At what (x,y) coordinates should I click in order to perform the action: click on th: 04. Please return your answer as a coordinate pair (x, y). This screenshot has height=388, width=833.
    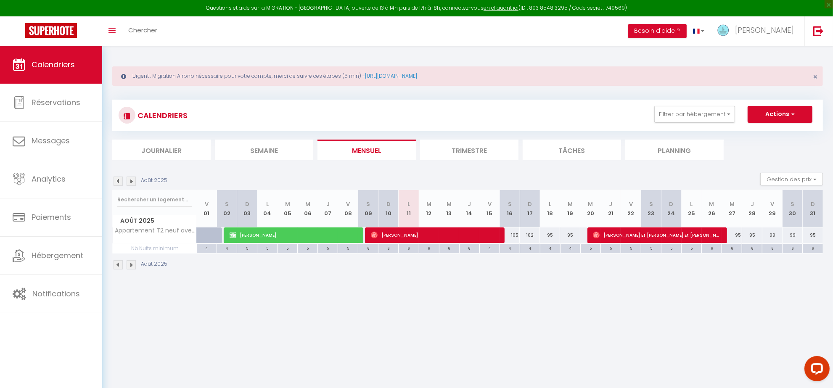
    Looking at the image, I should click on (268, 209).